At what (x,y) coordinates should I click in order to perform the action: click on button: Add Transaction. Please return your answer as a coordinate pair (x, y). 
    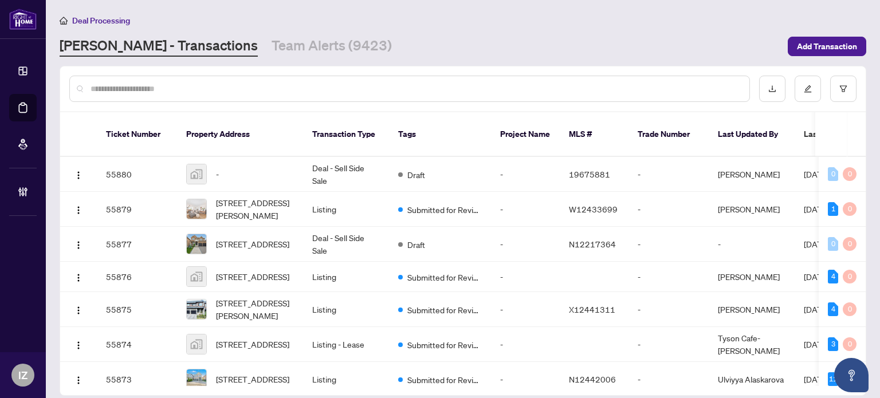
    Looking at the image, I should click on (826, 46).